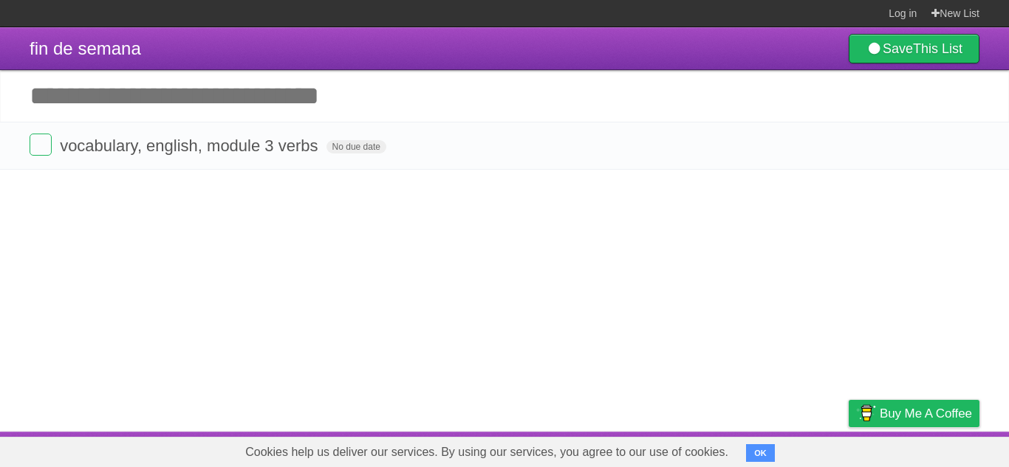 The image size is (1009, 467). What do you see at coordinates (937, 49) in the screenshot?
I see `b: This List` at bounding box center [937, 49].